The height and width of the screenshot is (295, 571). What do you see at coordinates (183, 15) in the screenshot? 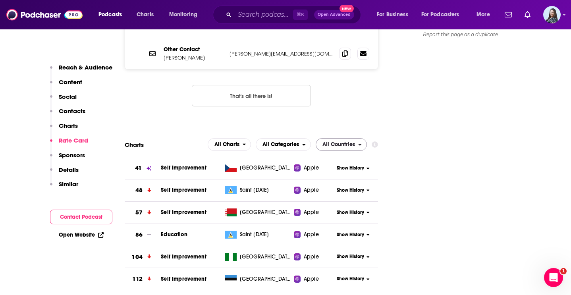
I see `span: Monitoring` at bounding box center [183, 15].